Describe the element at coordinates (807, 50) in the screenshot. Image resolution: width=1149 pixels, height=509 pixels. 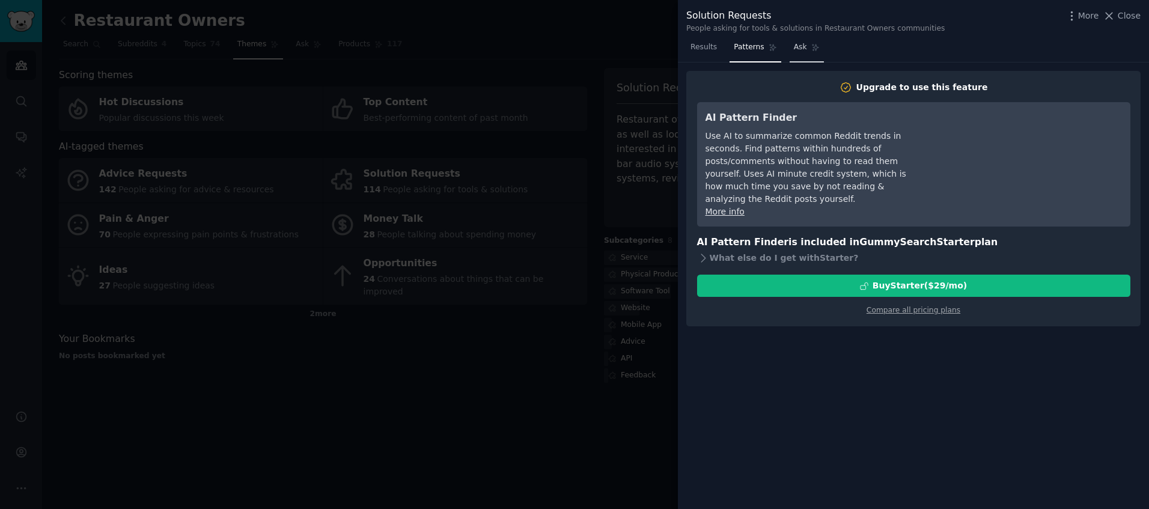
I see `a: Ask` at that location.